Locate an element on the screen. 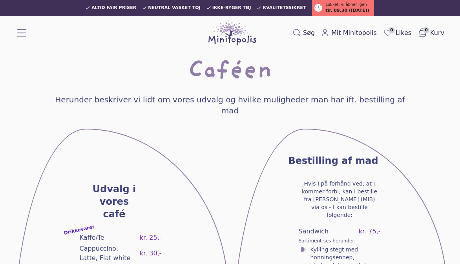 Image resolution: width=460 pixels, height=264 pixels. span: Altid fair priser is located at coordinates (114, 8).